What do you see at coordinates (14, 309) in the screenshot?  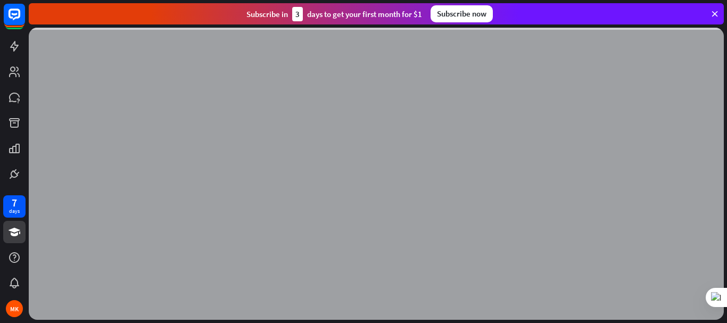 I see `div: MK` at bounding box center [14, 309].